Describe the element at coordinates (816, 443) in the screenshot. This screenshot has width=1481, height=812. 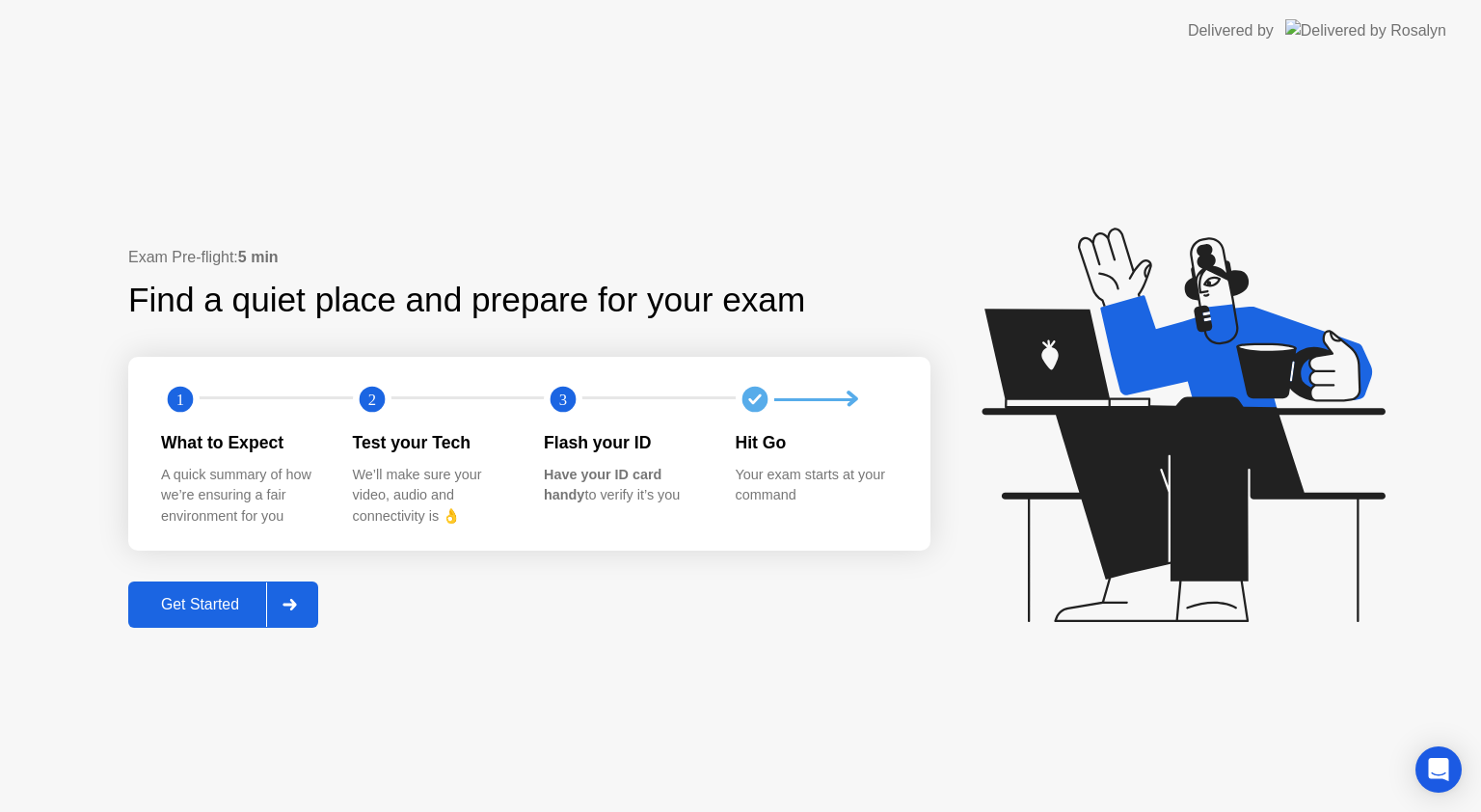
I see `div: Hit Go` at that location.